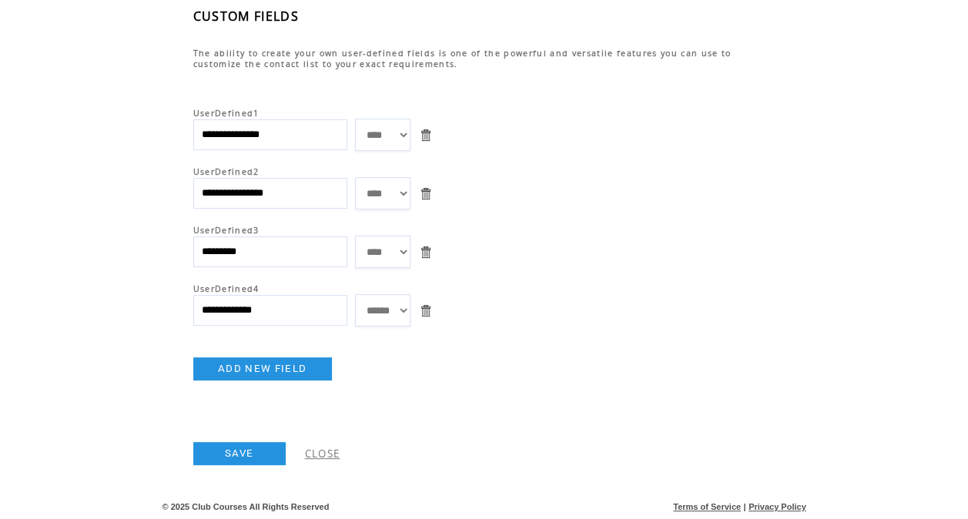 The height and width of the screenshot is (519, 968). Describe the element at coordinates (226, 172) in the screenshot. I see `span: UserDefined2` at that location.